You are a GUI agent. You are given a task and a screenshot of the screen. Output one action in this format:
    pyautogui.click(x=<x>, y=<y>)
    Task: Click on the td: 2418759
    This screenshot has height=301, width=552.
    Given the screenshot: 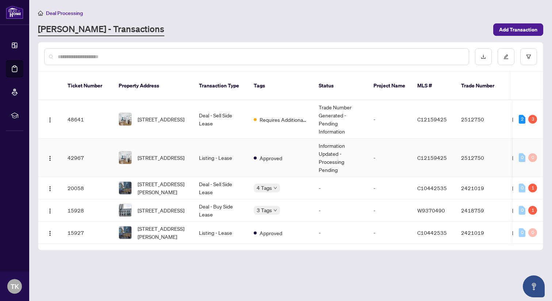 What is the action you would take?
    pyautogui.click(x=481, y=210)
    